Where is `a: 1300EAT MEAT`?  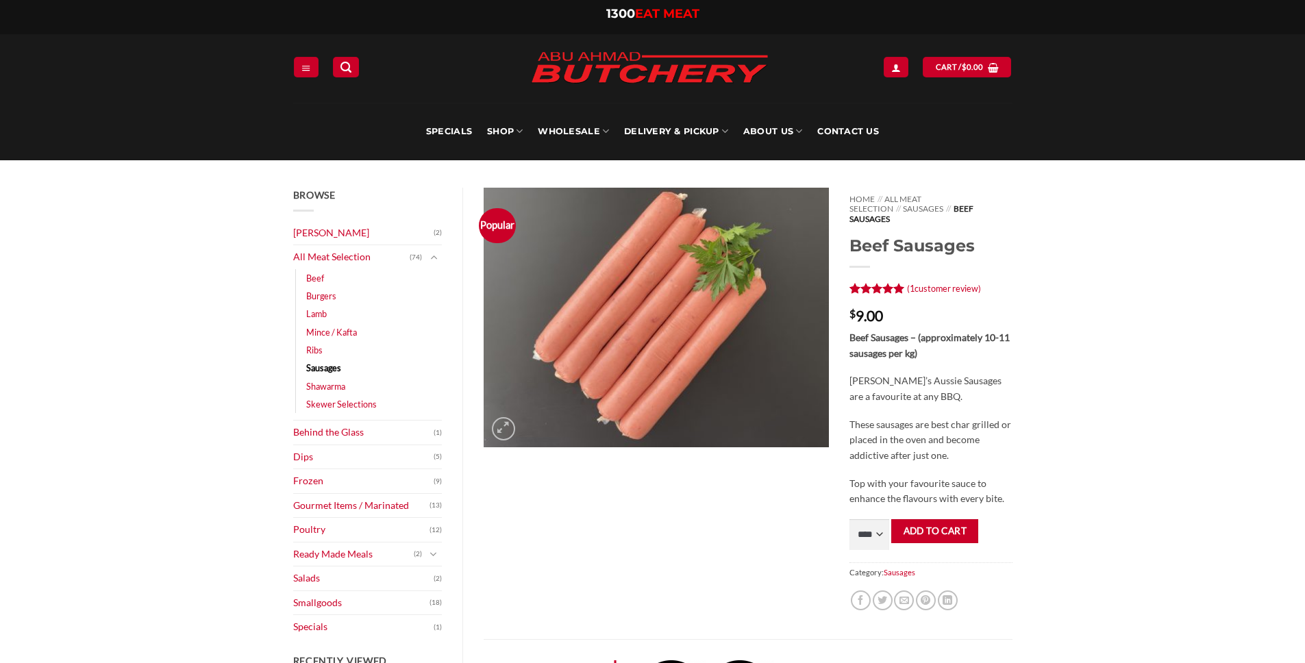
a: 1300EAT MEAT is located at coordinates (653, 14).